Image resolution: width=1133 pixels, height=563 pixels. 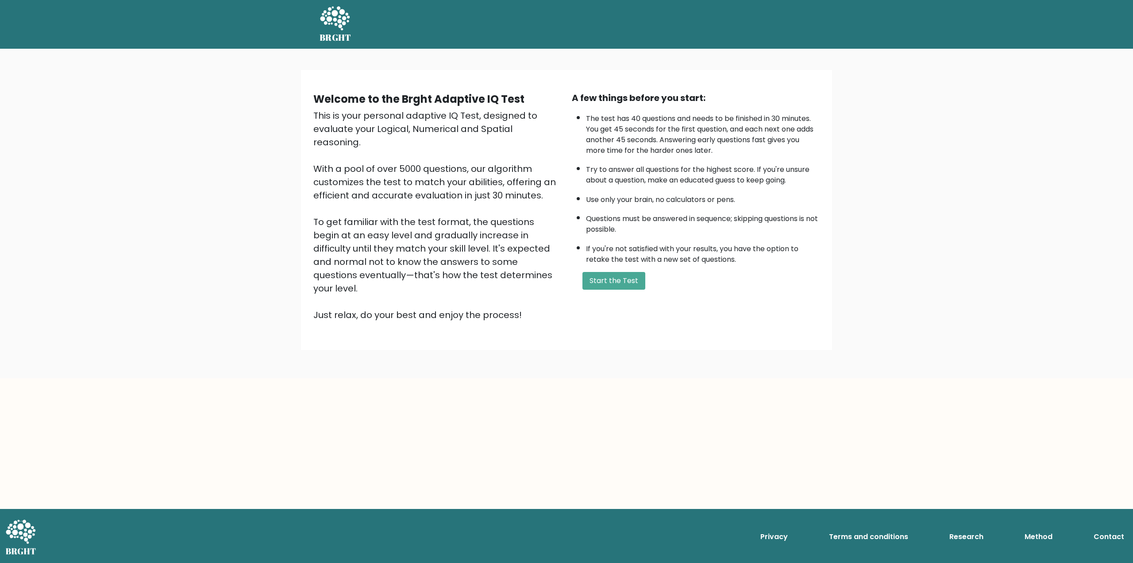 I want to click on a: BRGHT, so click(x=335, y=24).